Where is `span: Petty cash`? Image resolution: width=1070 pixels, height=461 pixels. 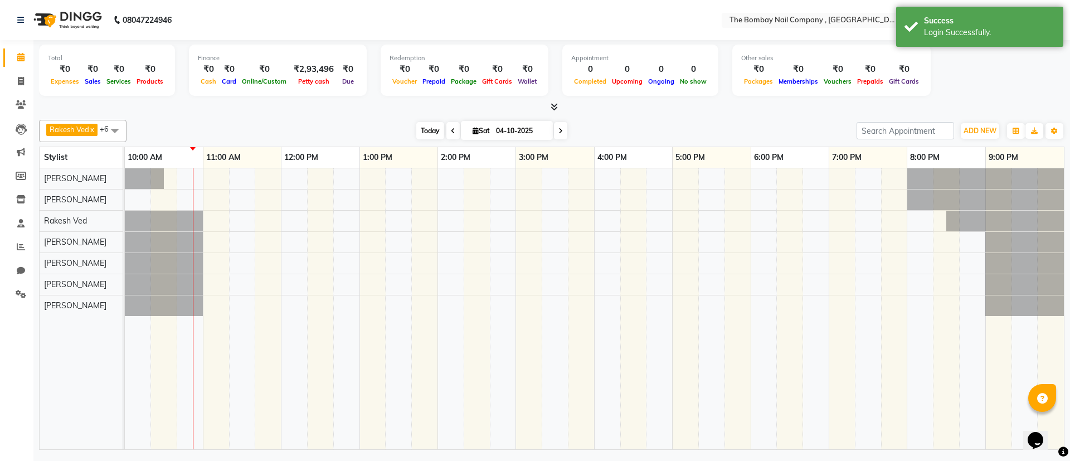
span: Petty cash is located at coordinates (314, 81).